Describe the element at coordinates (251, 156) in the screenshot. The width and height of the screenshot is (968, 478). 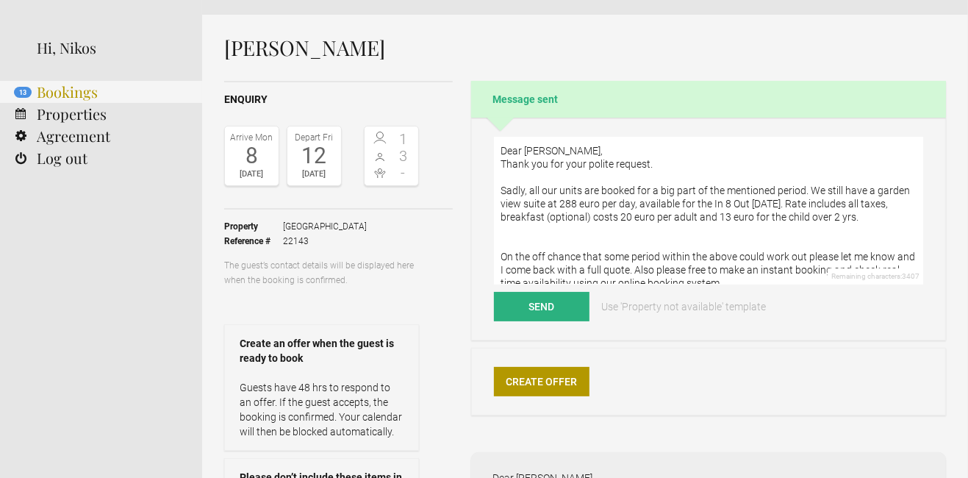
I see `div: 8` at that location.